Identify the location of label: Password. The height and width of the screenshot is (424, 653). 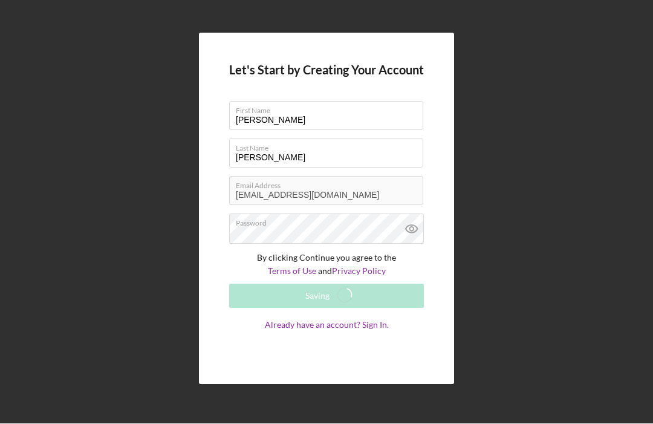
(329, 221).